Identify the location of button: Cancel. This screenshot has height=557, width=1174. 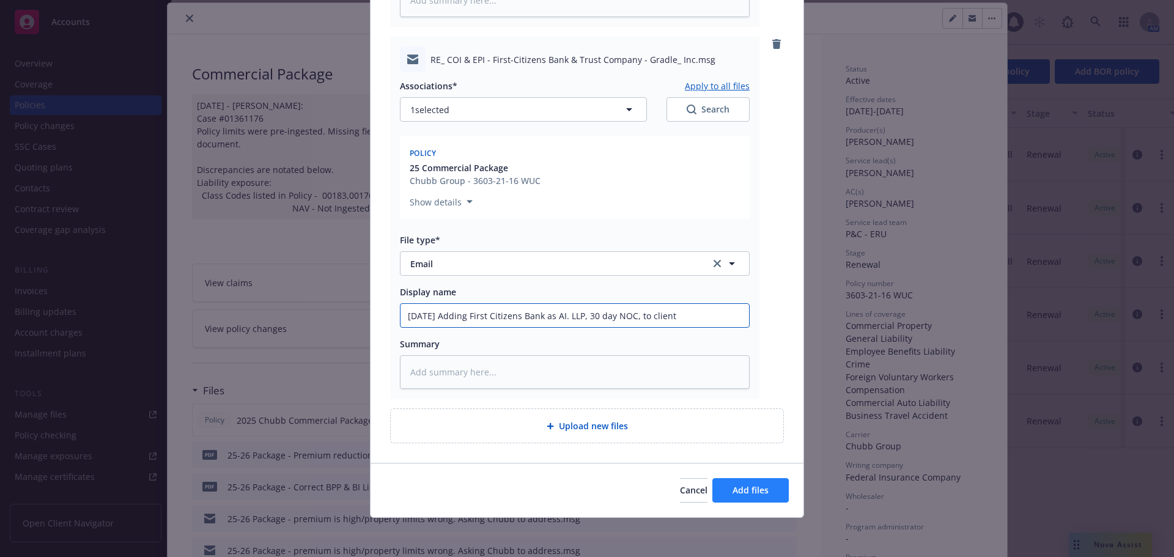
(693, 490).